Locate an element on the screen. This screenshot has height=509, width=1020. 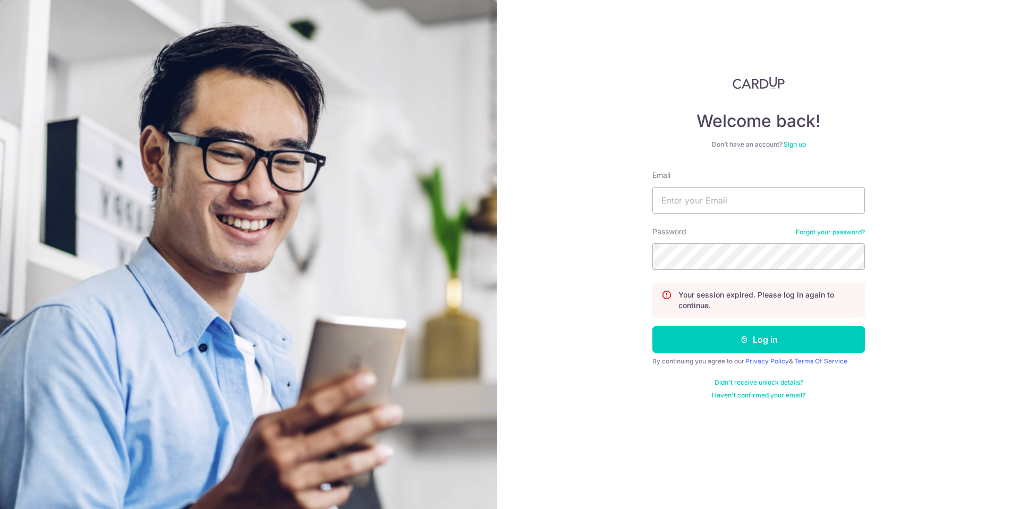
a: Terms Of Service is located at coordinates (821, 361).